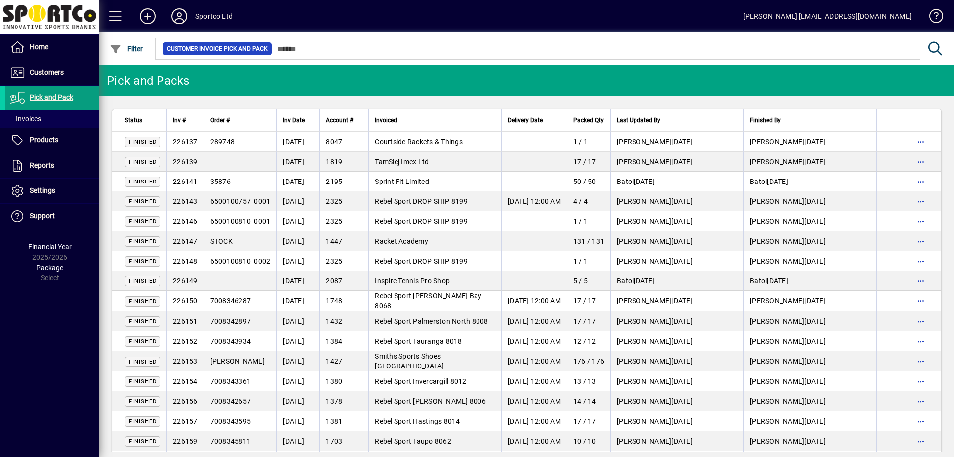 This screenshot has width=954, height=457. Describe the element at coordinates (52, 47) in the screenshot. I see `a: Home` at that location.